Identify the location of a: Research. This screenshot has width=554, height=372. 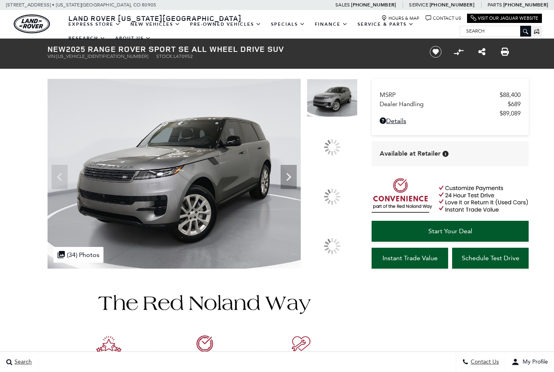
(87, 38).